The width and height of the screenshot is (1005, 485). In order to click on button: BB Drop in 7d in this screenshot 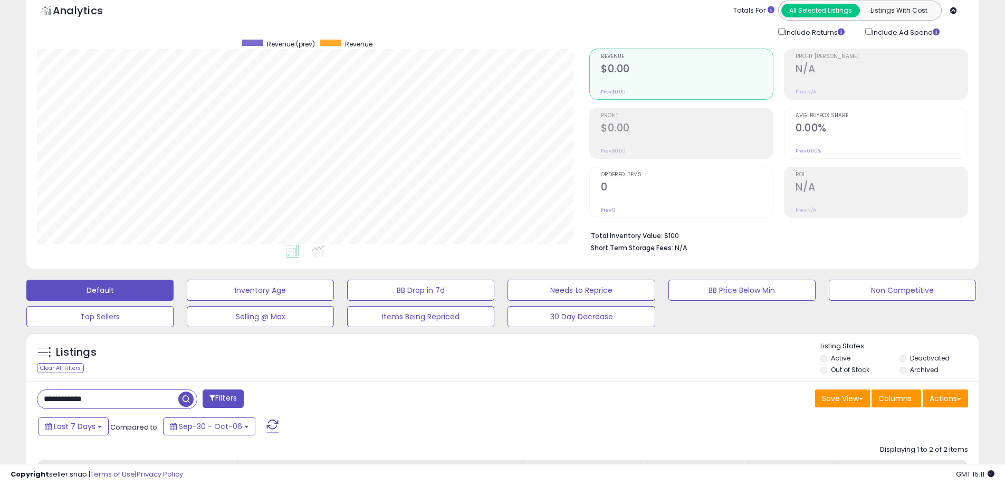, I will do `click(421, 290)`.